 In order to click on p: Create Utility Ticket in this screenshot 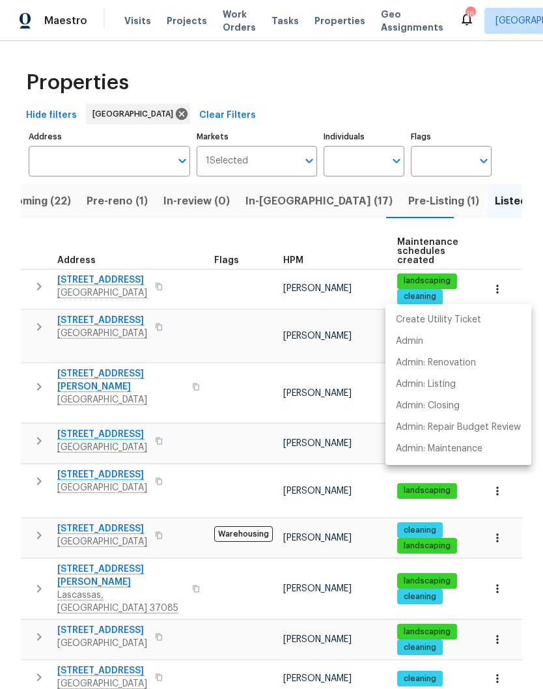, I will do `click(438, 320)`.